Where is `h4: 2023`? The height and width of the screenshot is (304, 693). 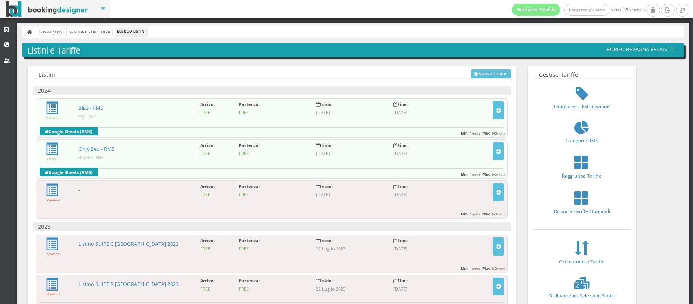 h4: 2023 is located at coordinates (272, 226).